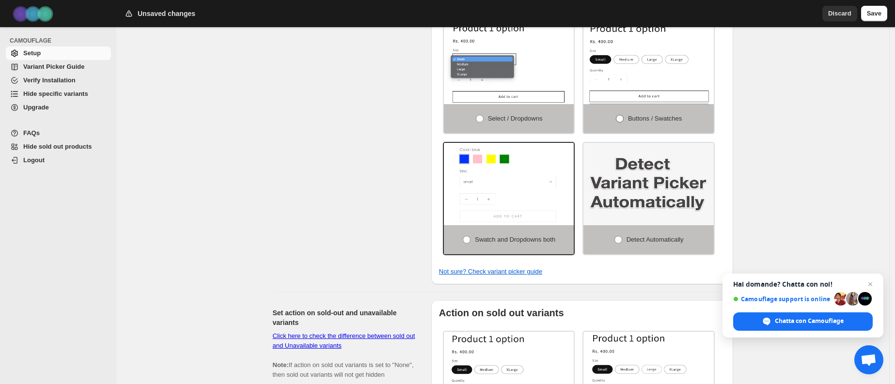 The image size is (895, 384). I want to click on a: Hide specific variants, so click(58, 94).